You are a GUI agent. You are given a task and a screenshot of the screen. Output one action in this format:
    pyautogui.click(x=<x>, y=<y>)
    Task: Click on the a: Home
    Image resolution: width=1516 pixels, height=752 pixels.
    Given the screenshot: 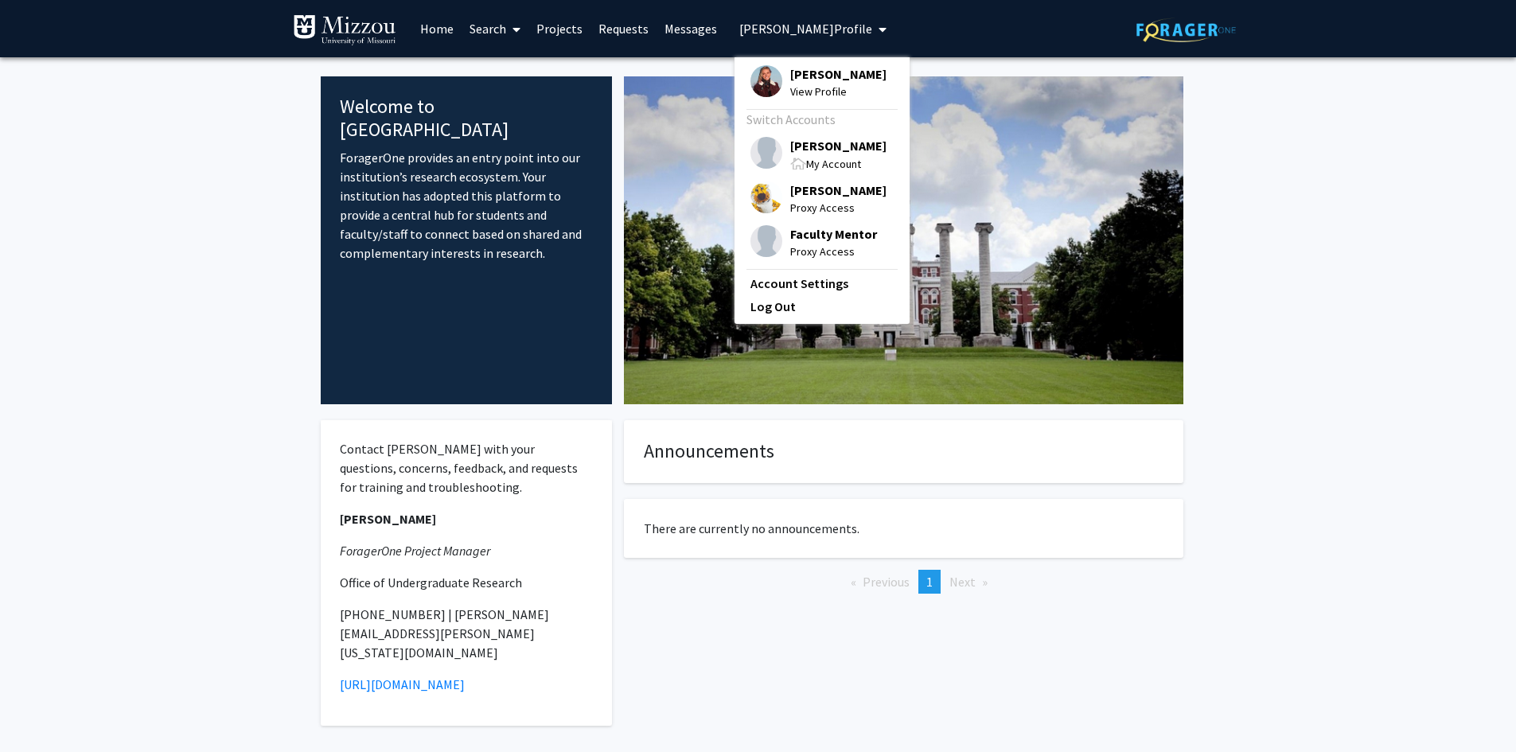 What is the action you would take?
    pyautogui.click(x=437, y=29)
    